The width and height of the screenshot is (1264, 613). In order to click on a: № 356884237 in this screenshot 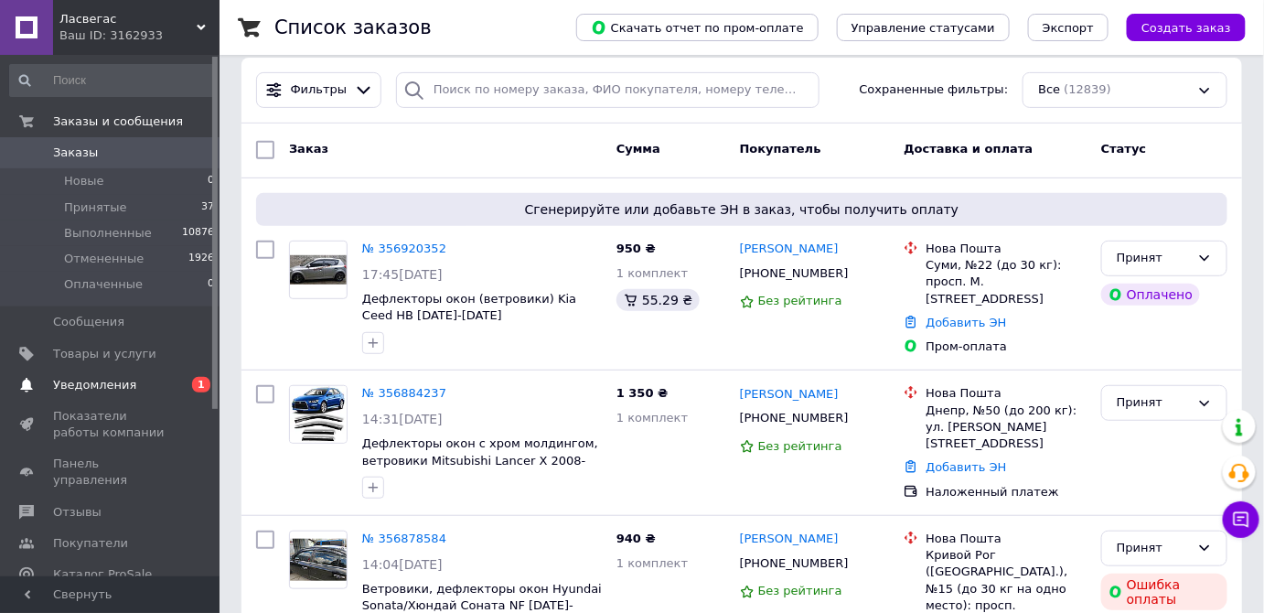, I will do `click(404, 392)`.